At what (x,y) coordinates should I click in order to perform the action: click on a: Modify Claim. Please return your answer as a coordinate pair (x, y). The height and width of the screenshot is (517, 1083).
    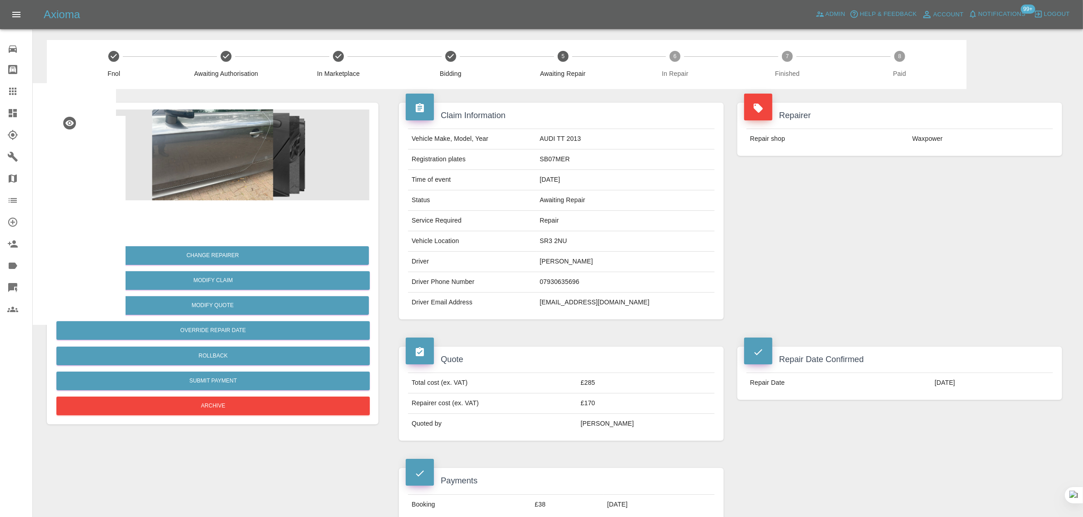
    Looking at the image, I should click on (213, 281).